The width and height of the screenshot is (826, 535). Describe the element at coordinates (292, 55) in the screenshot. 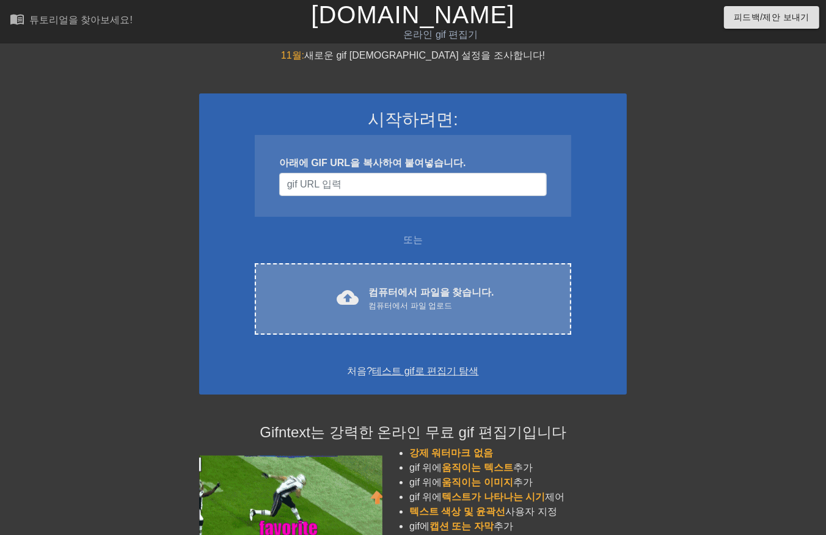

I see `span: 11월:` at that location.